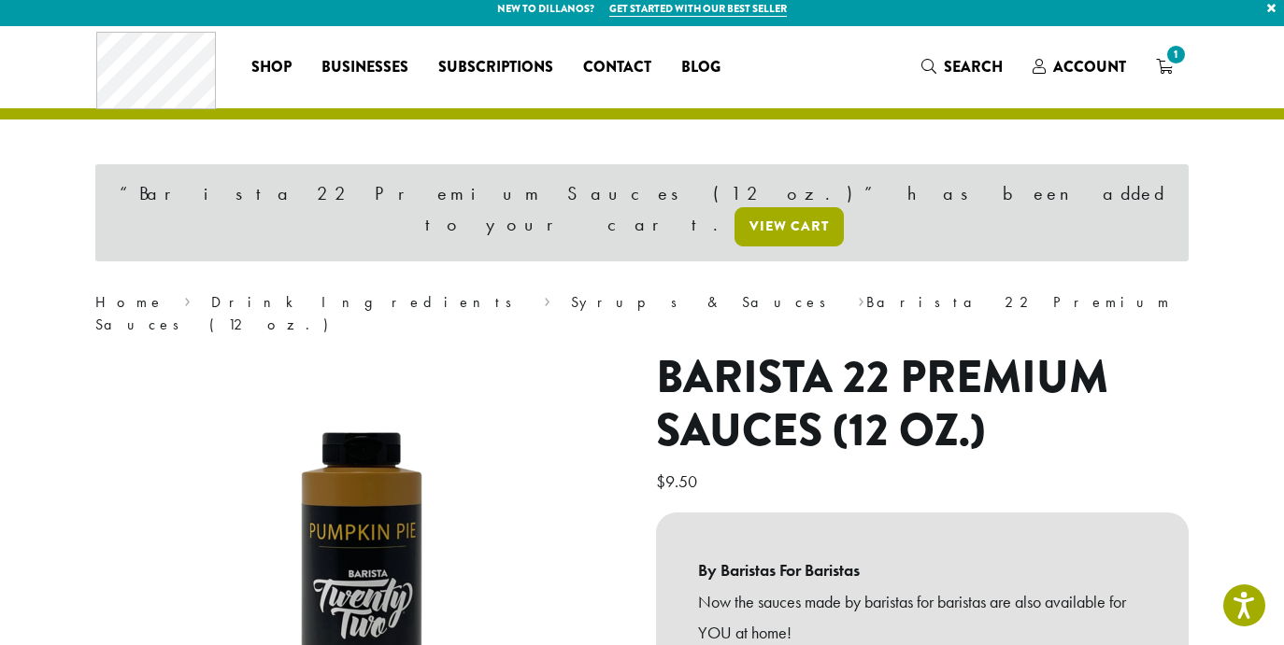  What do you see at coordinates (364, 67) in the screenshot?
I see `span: Businesses` at bounding box center [364, 67].